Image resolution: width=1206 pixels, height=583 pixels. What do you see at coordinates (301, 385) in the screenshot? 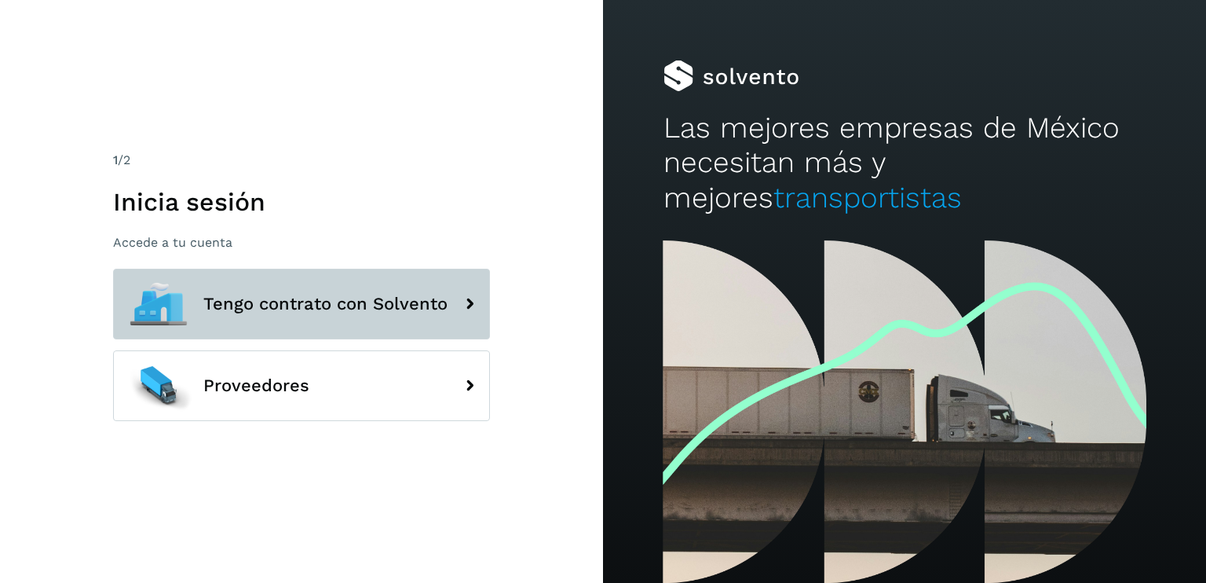
I see `button: Proveedores` at bounding box center [301, 385].